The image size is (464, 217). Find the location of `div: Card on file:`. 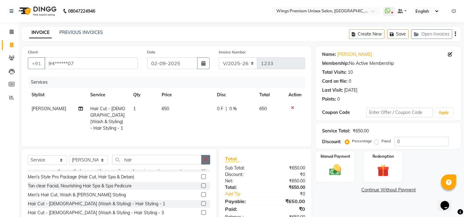

div: Card on file: is located at coordinates (334, 81).